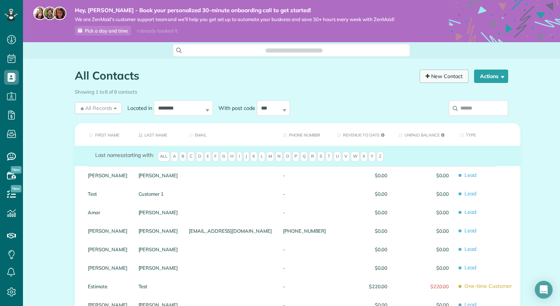  I want to click on th: Email: activate to sort column ascending, so click(230, 134).